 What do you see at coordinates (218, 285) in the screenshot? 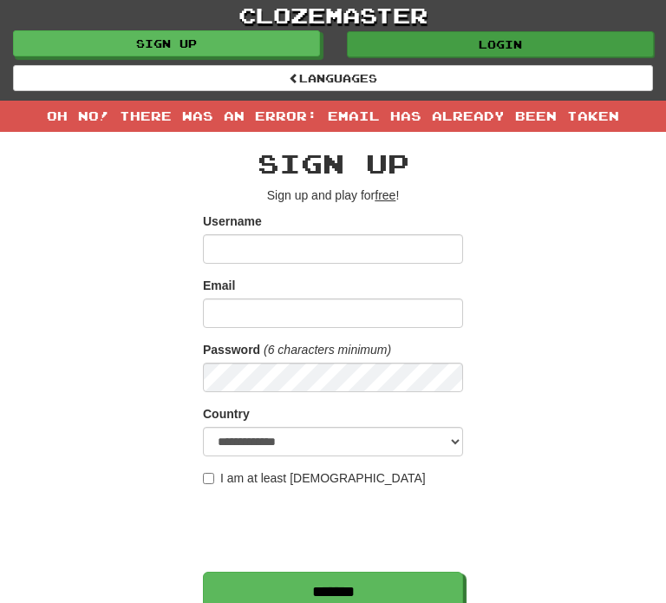
I see `label: Email` at bounding box center [218, 285].